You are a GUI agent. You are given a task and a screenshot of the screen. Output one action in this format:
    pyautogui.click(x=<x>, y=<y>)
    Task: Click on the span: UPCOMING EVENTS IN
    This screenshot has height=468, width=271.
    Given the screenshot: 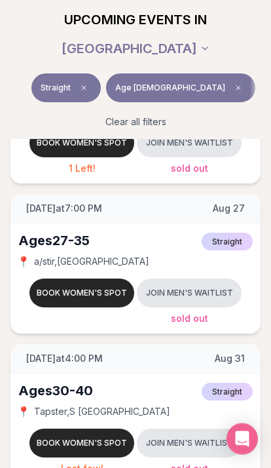 What is the action you would take?
    pyautogui.click(x=136, y=20)
    